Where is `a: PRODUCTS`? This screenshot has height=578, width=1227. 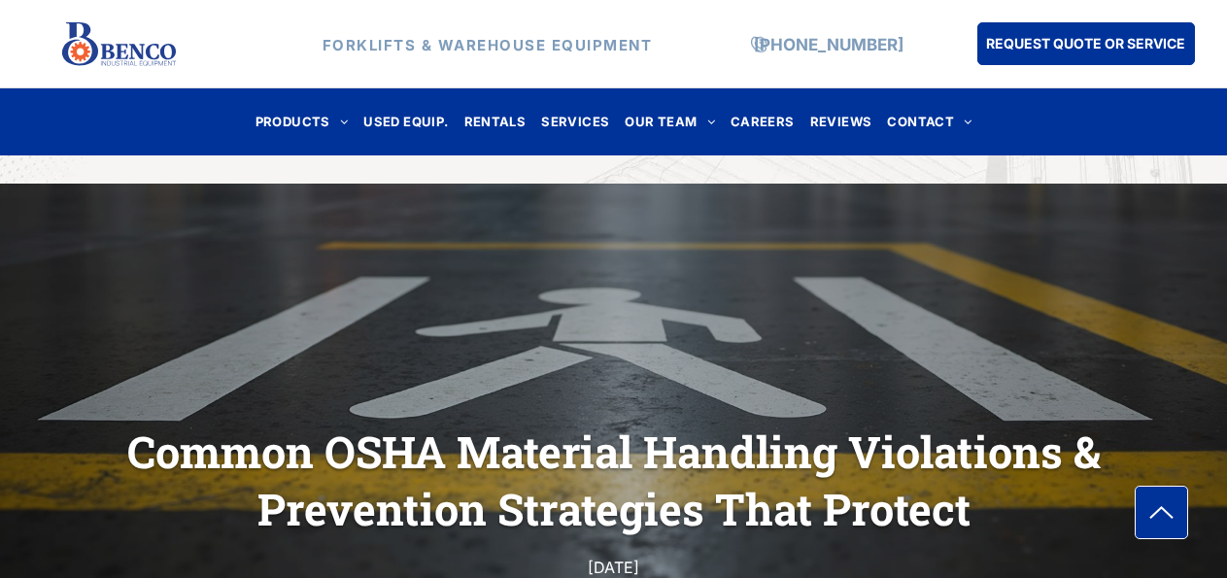 a: PRODUCTS is located at coordinates (302, 121).